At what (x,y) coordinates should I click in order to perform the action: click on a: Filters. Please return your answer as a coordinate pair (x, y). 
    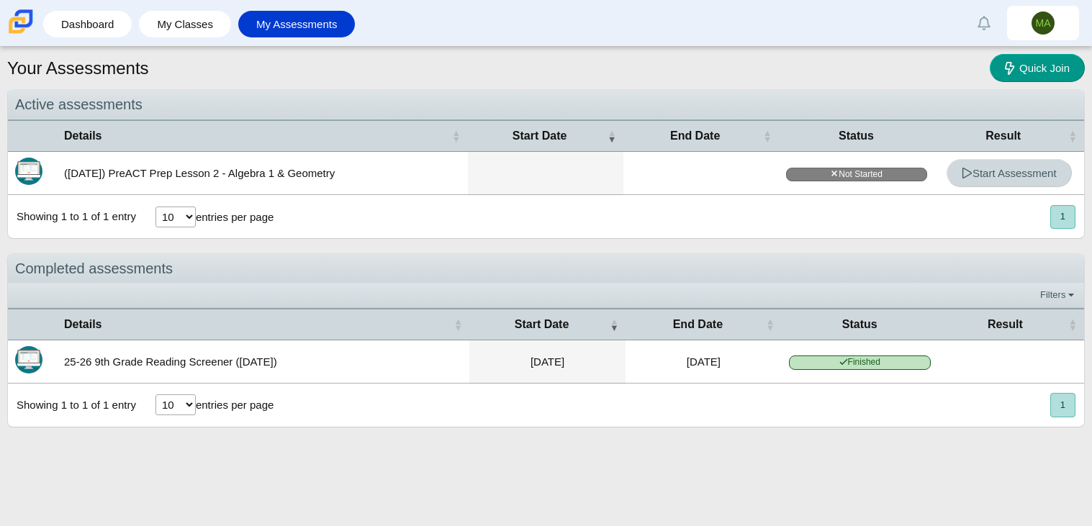
    Looking at the image, I should click on (1058, 295).